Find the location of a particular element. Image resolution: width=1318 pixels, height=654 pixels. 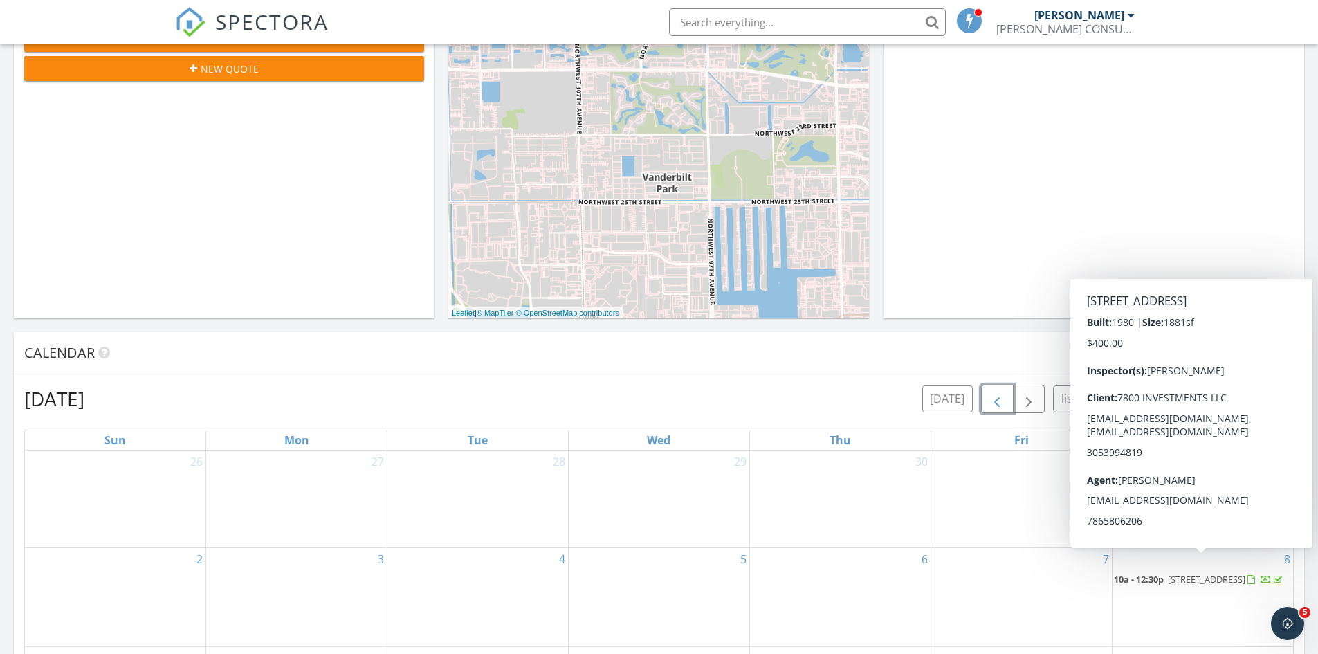

button: Previous month is located at coordinates (997, 399).